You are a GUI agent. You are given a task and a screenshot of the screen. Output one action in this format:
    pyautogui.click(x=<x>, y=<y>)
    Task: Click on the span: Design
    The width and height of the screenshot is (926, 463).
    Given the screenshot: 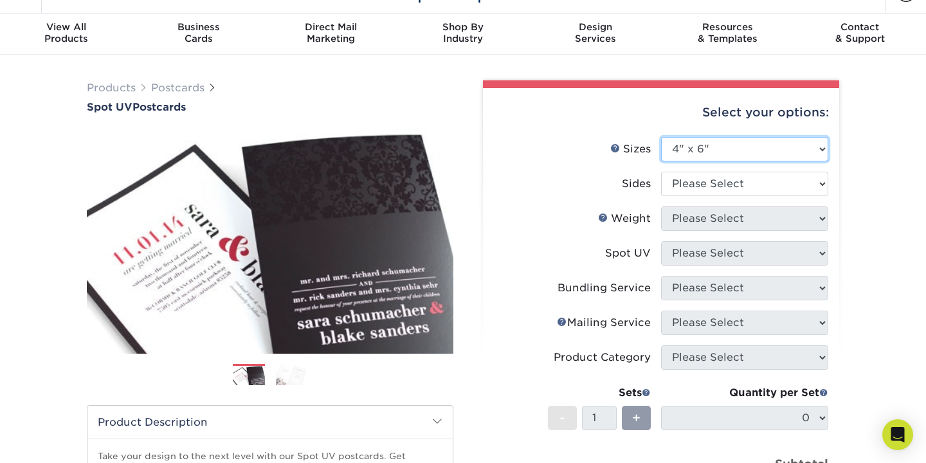 What is the action you would take?
    pyautogui.click(x=596, y=27)
    